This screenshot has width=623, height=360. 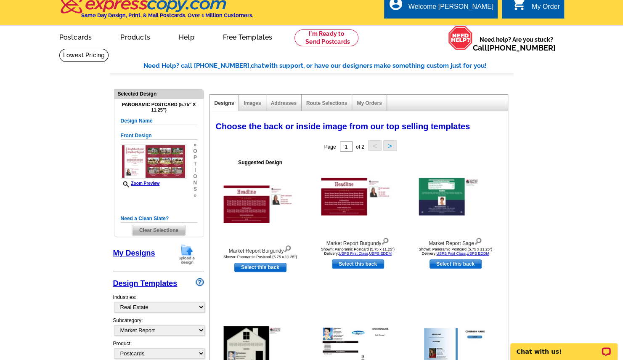 I want to click on span: t, so click(x=195, y=164).